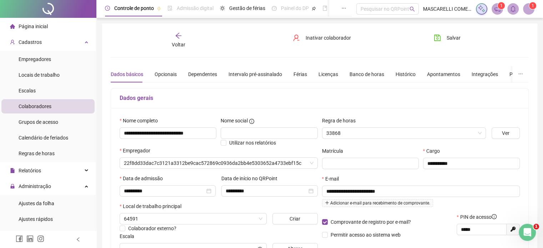 Image resolution: width=543 pixels, height=248 pixels. I want to click on button: Criar, so click(295, 219).